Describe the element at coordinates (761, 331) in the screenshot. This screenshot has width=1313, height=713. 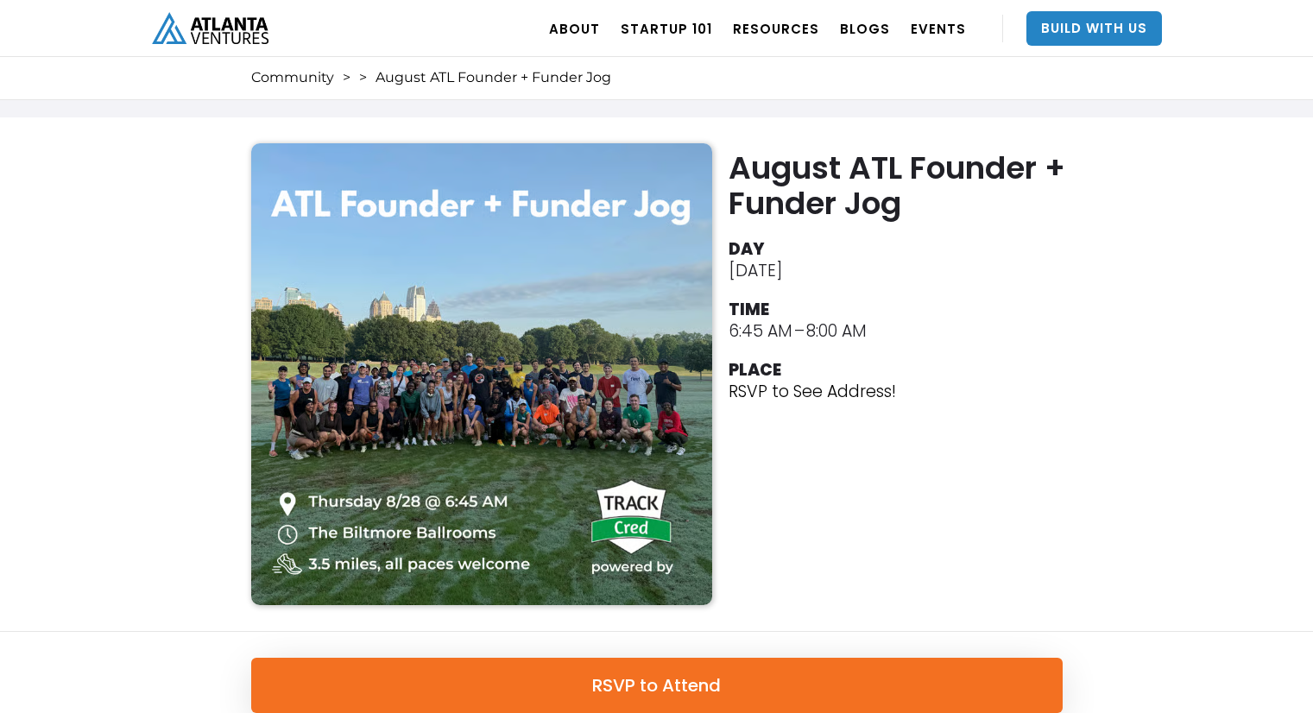
I see `div: 6:45 AM` at that location.